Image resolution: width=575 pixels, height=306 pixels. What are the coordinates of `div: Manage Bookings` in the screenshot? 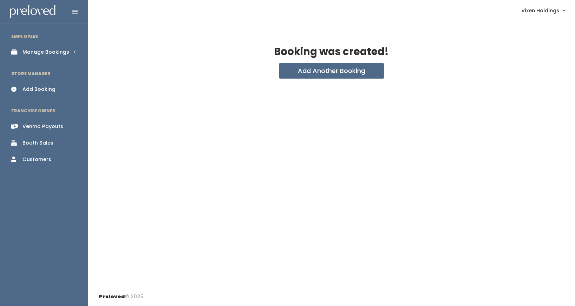 It's located at (46, 52).